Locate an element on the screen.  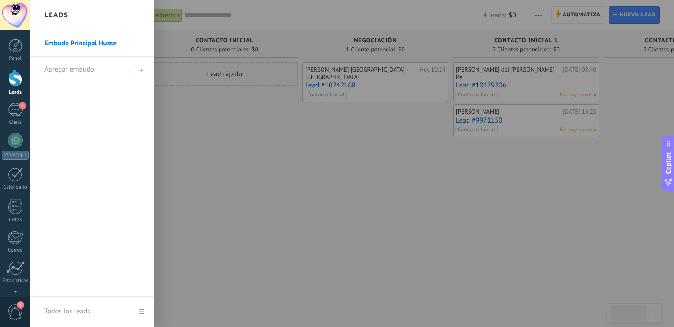
div: Listas is located at coordinates (15, 220).